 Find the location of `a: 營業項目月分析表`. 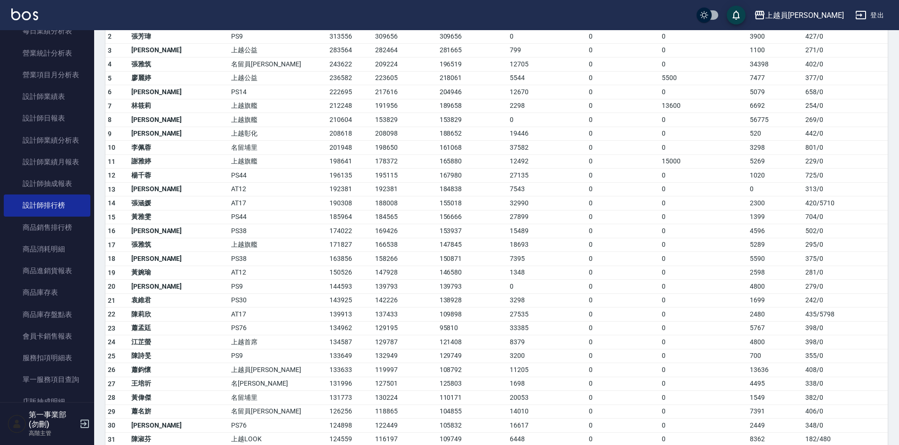

a: 營業項目月分析表 is located at coordinates (47, 75).